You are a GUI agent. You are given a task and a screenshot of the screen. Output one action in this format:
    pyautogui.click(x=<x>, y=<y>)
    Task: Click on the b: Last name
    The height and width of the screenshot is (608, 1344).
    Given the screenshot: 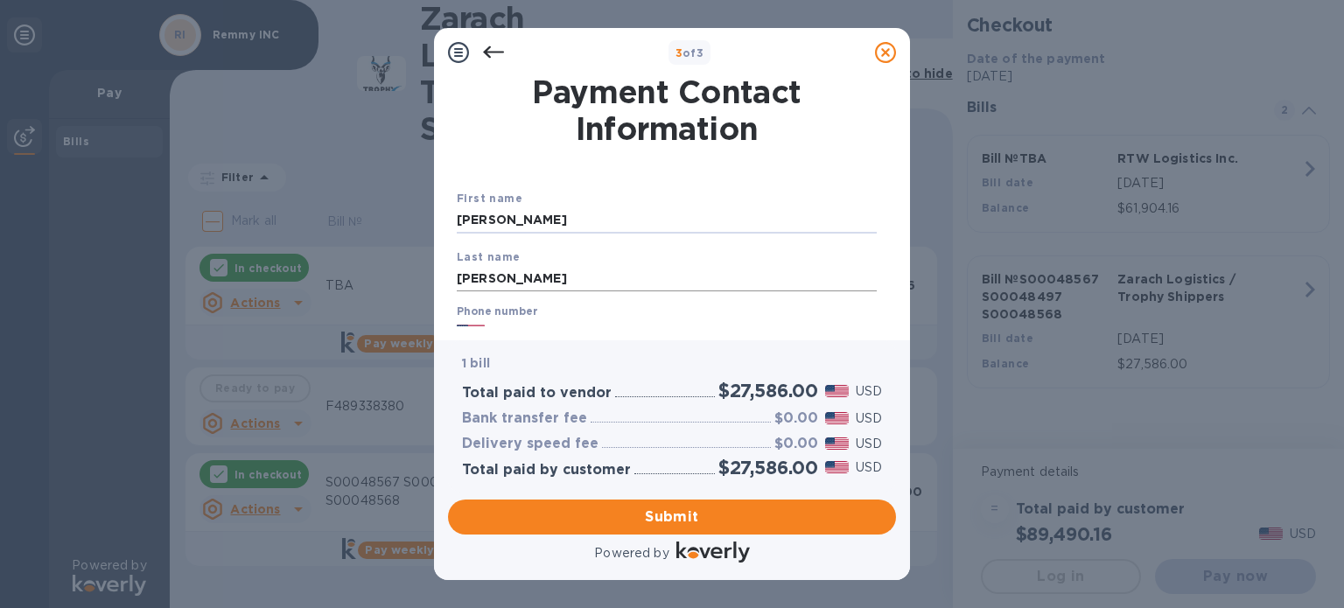 What is the action you would take?
    pyautogui.click(x=488, y=256)
    